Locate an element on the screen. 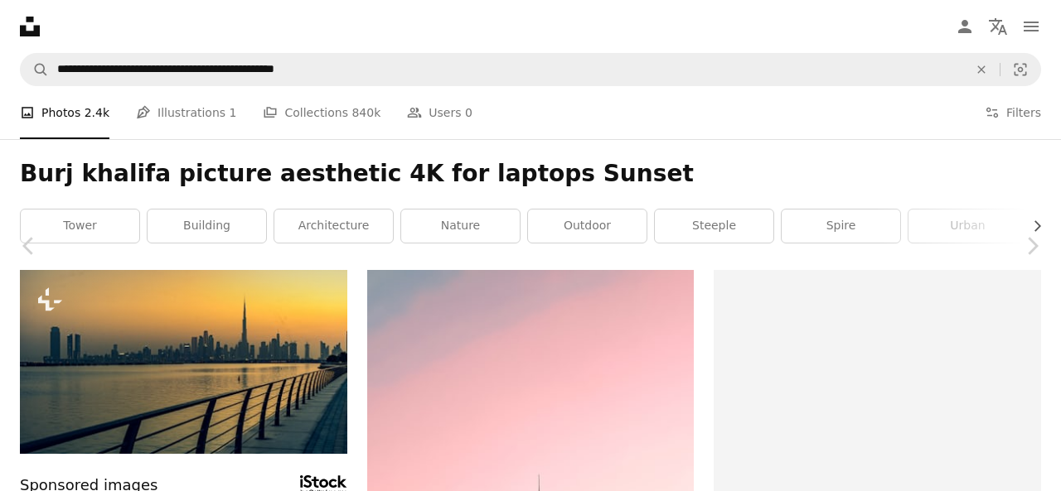  span: 840k is located at coordinates (366, 113).